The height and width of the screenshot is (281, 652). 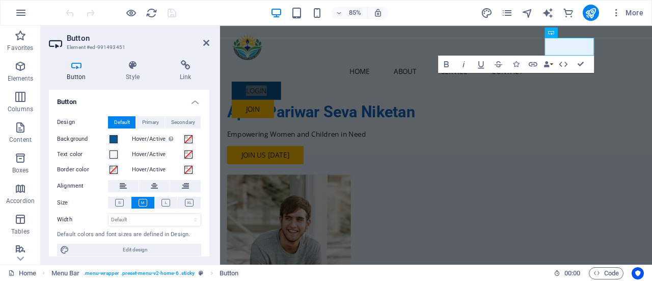 I want to click on h4: Style, so click(x=135, y=71).